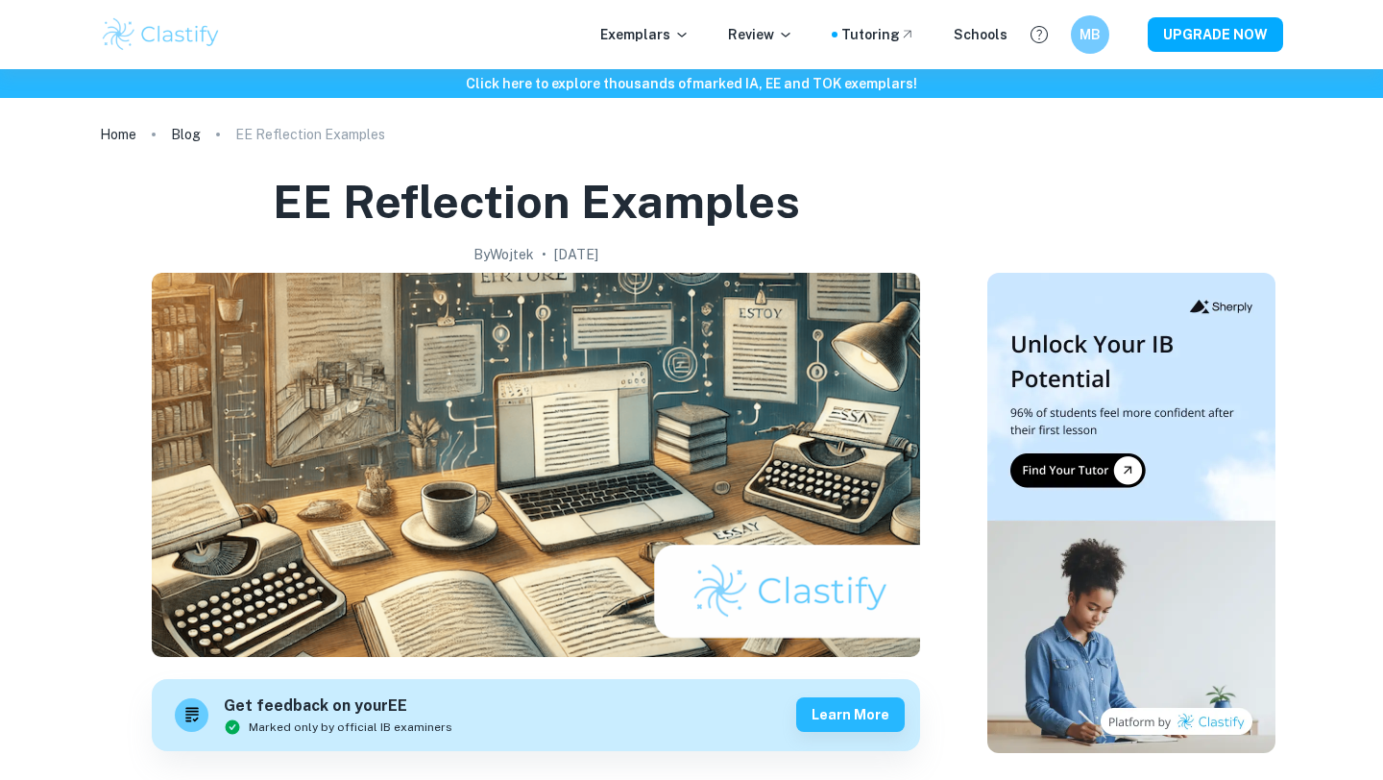 This screenshot has width=1383, height=780. Describe the element at coordinates (878, 35) in the screenshot. I see `a: Tutoring` at that location.